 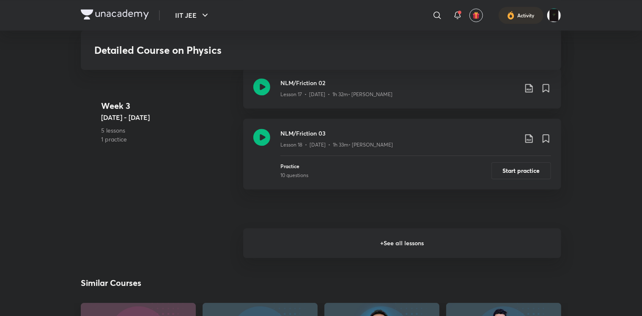 I want to click on button: IIT JEE, so click(x=193, y=15).